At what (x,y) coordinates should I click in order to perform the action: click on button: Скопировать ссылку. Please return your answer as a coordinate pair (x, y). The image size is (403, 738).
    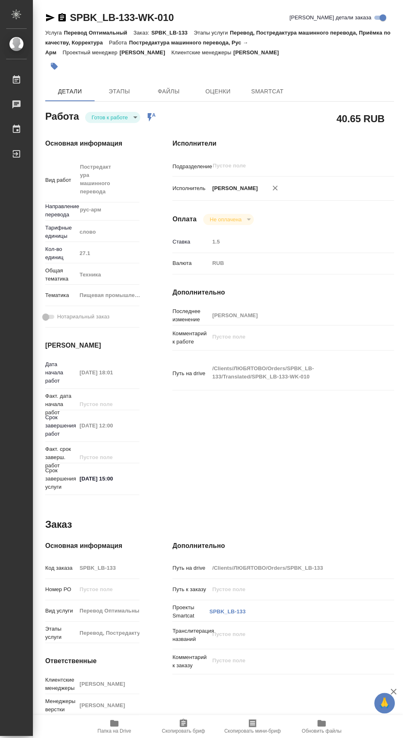
    Looking at the image, I should click on (62, 18).